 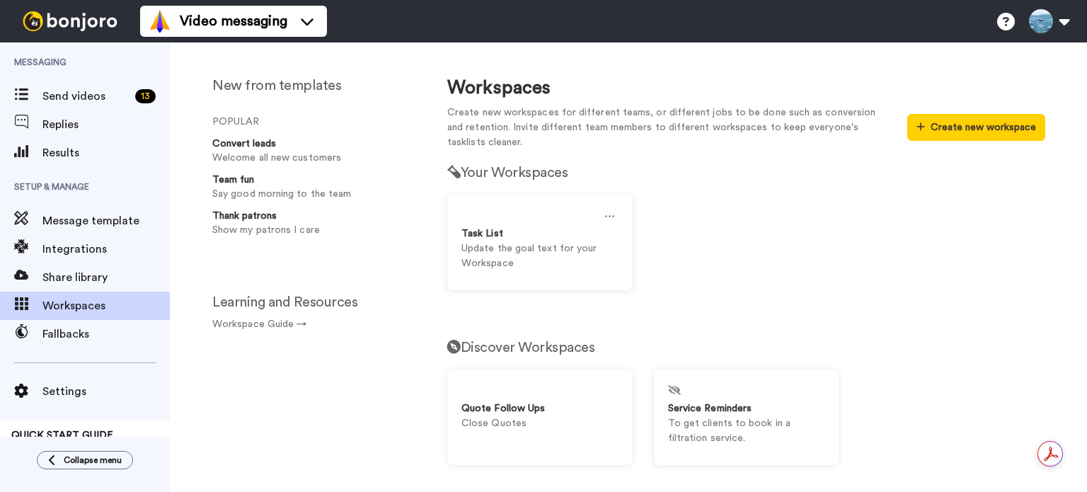 I want to click on p: Welcome all new customers, so click(x=313, y=158).